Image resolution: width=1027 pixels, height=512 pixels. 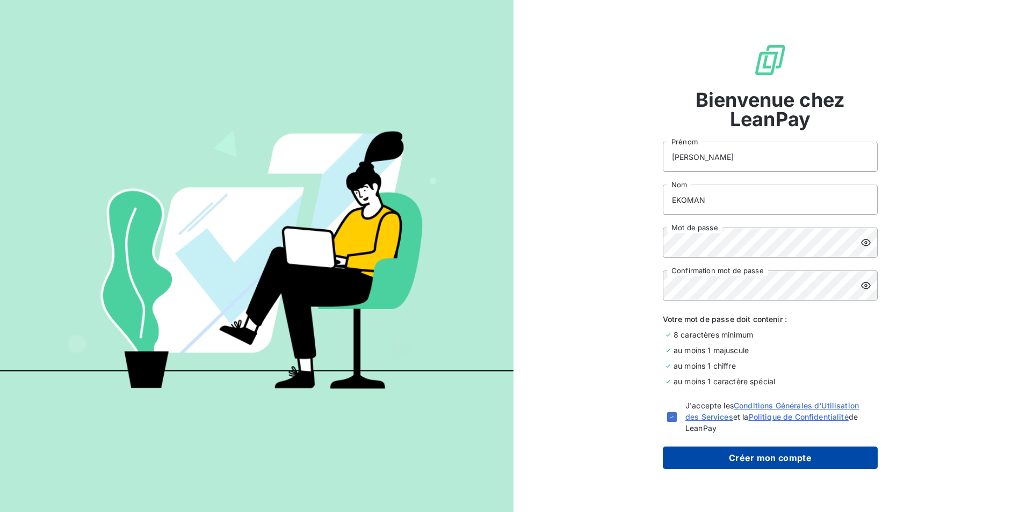 What do you see at coordinates (799, 417) in the screenshot?
I see `span: Politique de Confidentialité` at bounding box center [799, 417].